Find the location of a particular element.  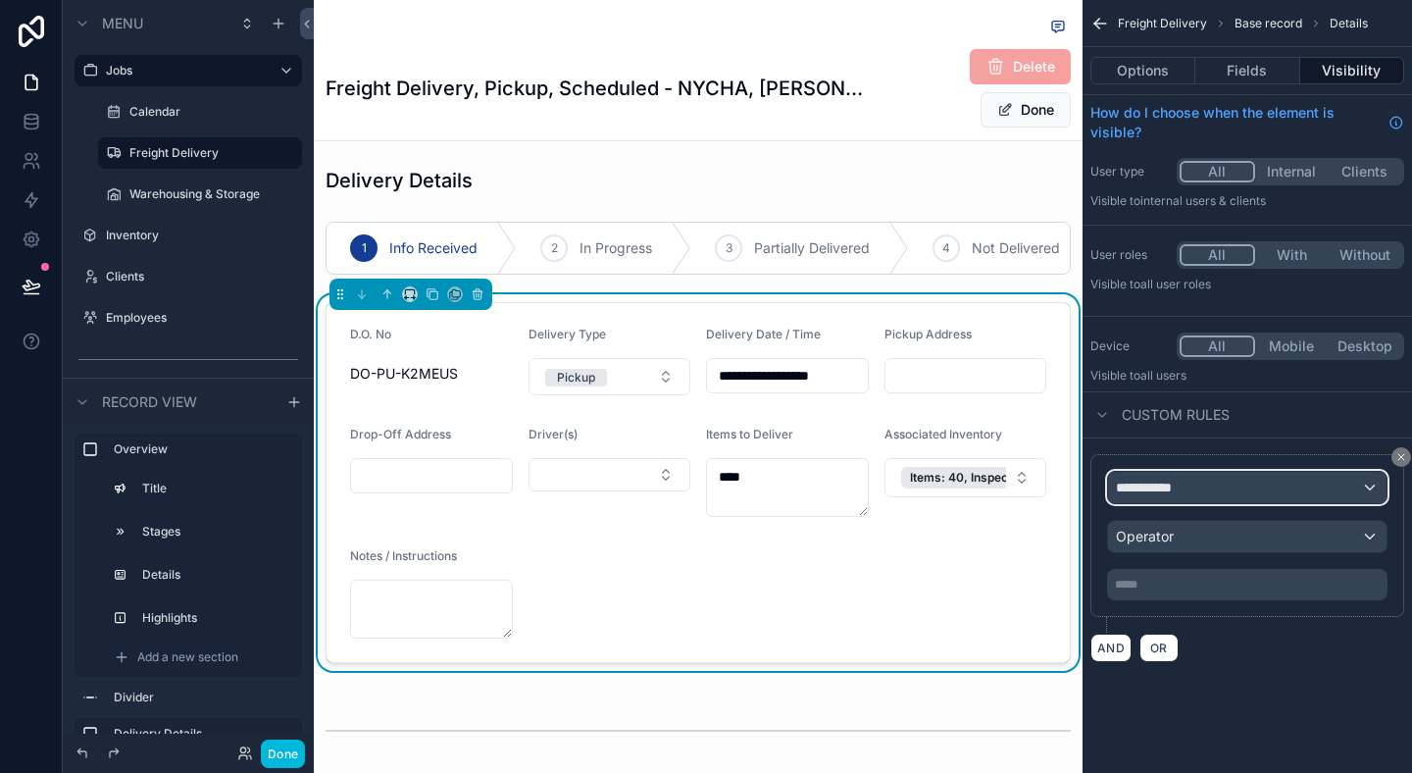

label: Freight Delivery is located at coordinates (210, 153).